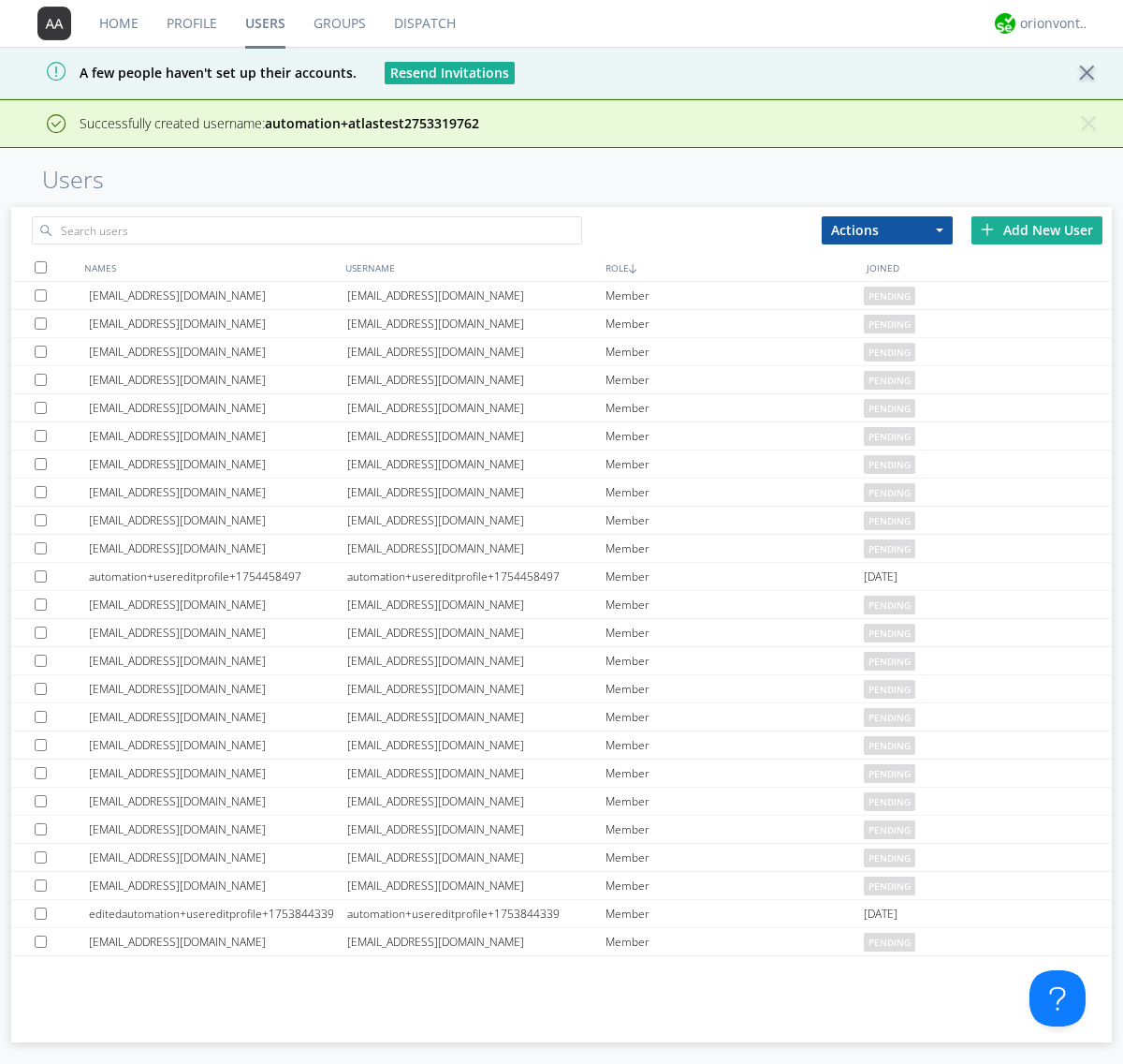 This screenshot has height=1064, width=1123. I want to click on div: Add New User, so click(1037, 230).